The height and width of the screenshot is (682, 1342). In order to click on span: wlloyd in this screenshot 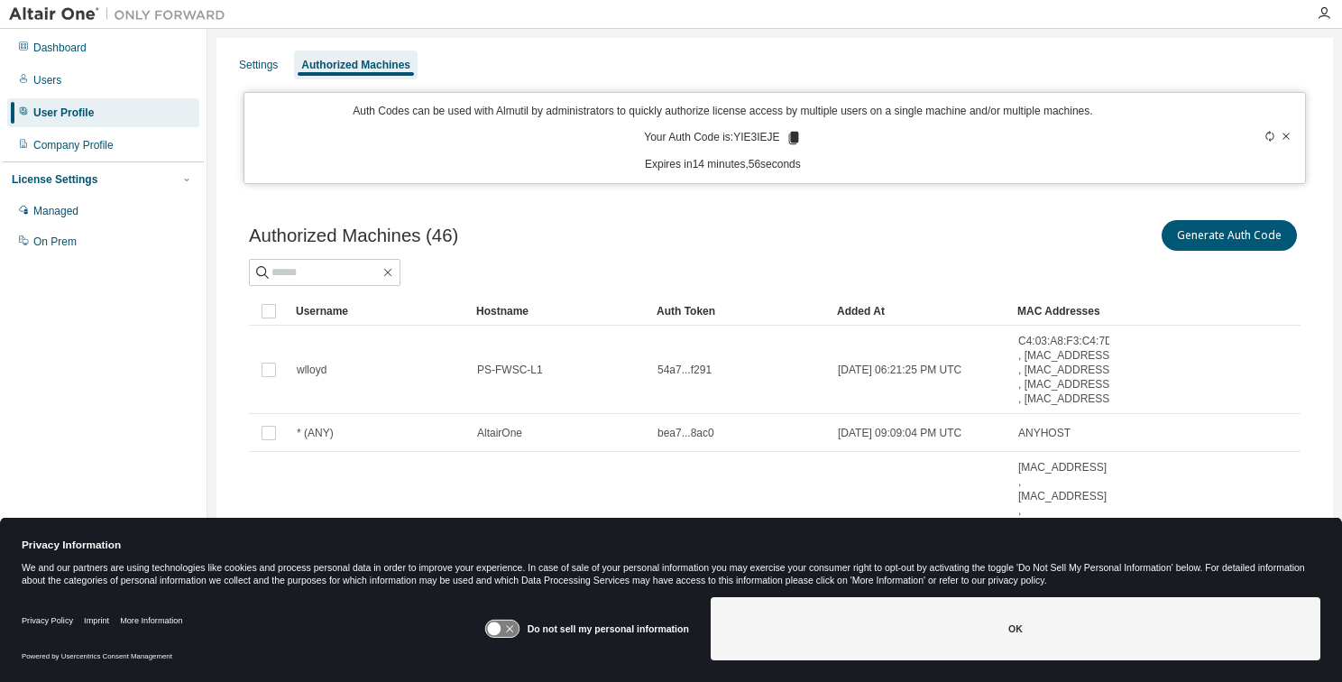, I will do `click(311, 370)`.